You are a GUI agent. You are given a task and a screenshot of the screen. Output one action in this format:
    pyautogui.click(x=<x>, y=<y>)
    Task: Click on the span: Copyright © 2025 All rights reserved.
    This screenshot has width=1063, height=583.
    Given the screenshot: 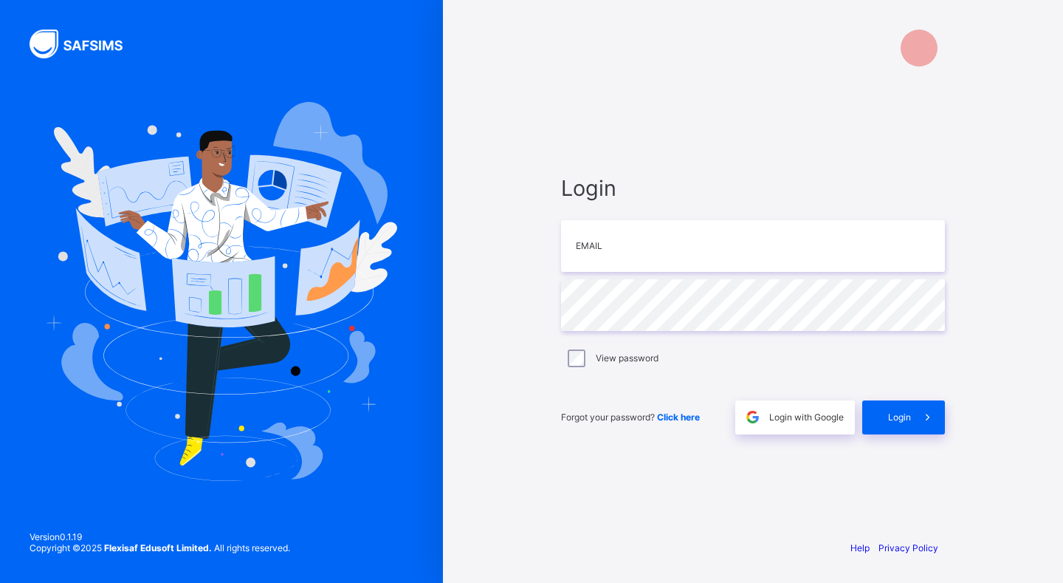 What is the action you would take?
    pyautogui.click(x=159, y=547)
    